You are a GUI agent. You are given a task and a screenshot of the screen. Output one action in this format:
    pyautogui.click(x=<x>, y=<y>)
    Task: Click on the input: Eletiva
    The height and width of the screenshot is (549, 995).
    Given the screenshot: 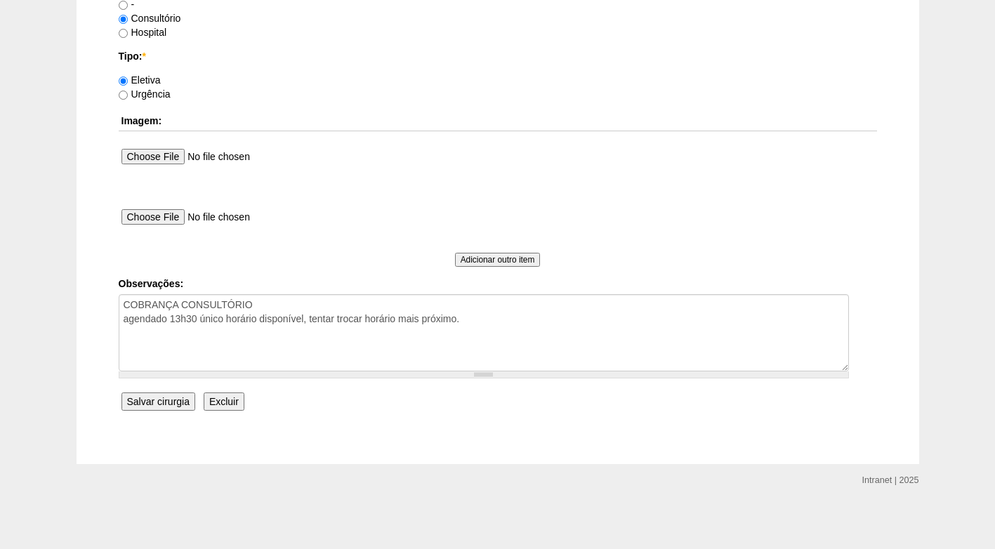 What is the action you would take?
    pyautogui.click(x=123, y=81)
    